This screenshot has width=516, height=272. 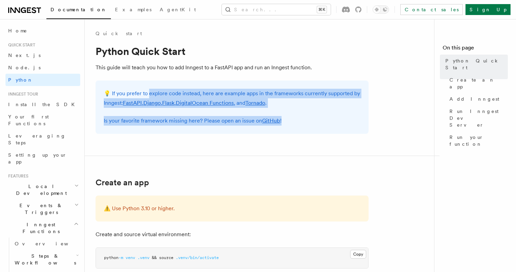 I want to click on span: .venv, so click(x=143, y=258).